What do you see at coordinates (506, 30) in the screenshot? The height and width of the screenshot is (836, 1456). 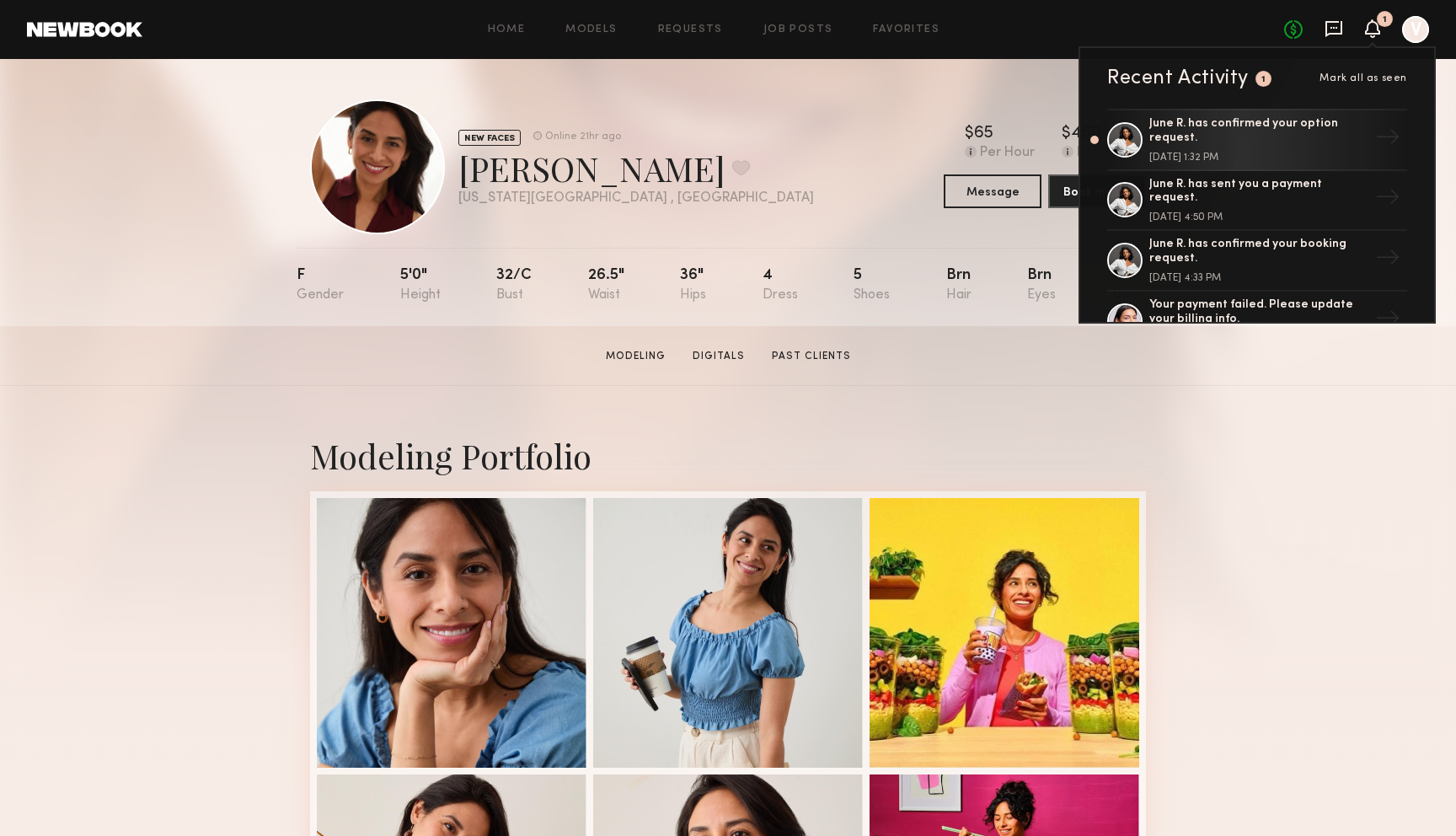 I see `a: Home` at bounding box center [506, 30].